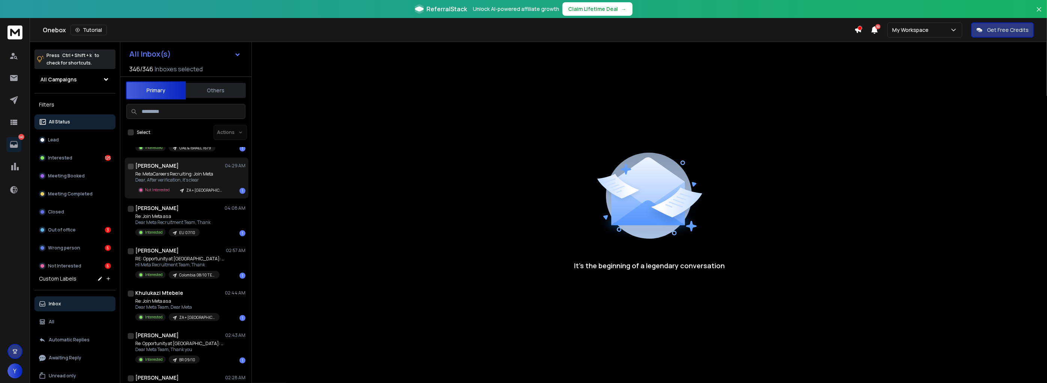  Describe the element at coordinates (64, 248) in the screenshot. I see `p: Wrong person` at that location.